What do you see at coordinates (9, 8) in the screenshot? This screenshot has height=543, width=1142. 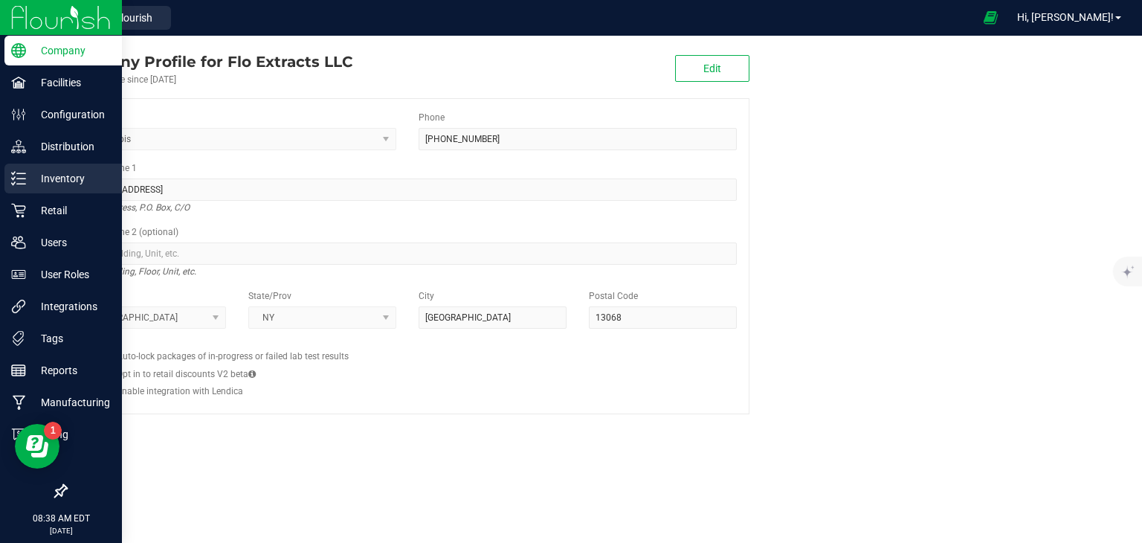 I see `span: 1` at bounding box center [9, 8].